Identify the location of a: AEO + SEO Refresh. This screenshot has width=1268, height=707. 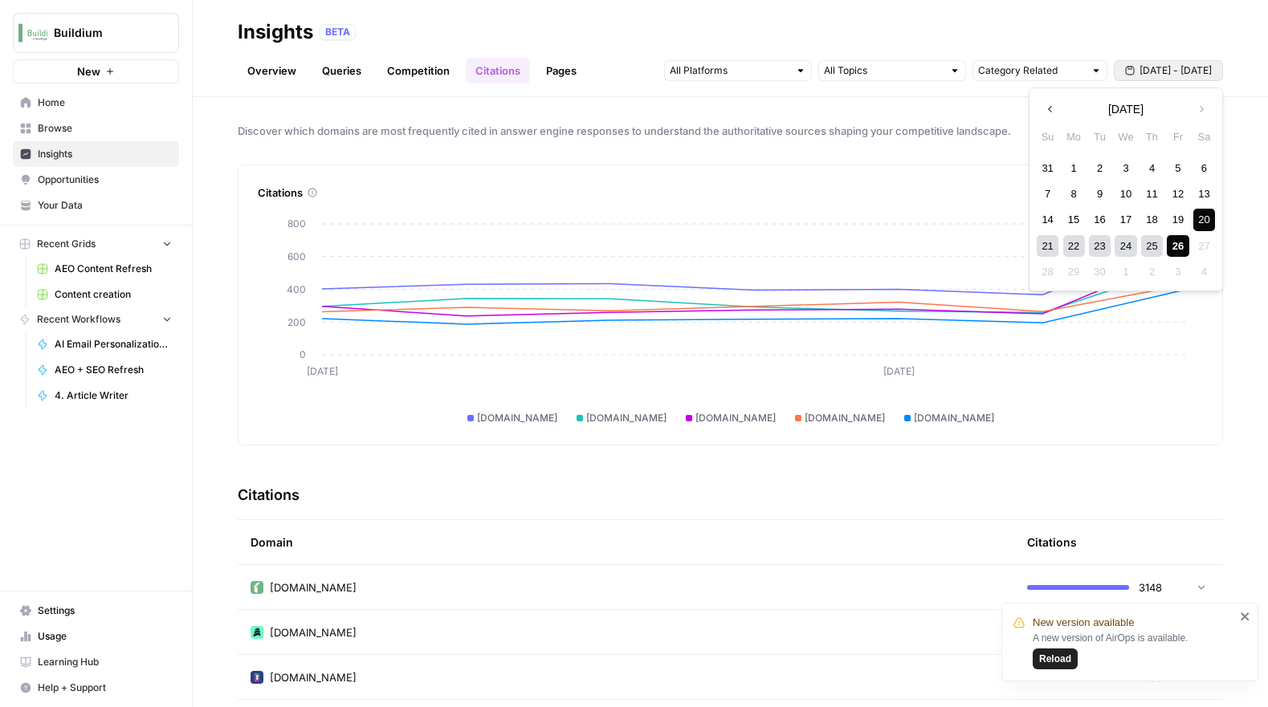
(104, 370).